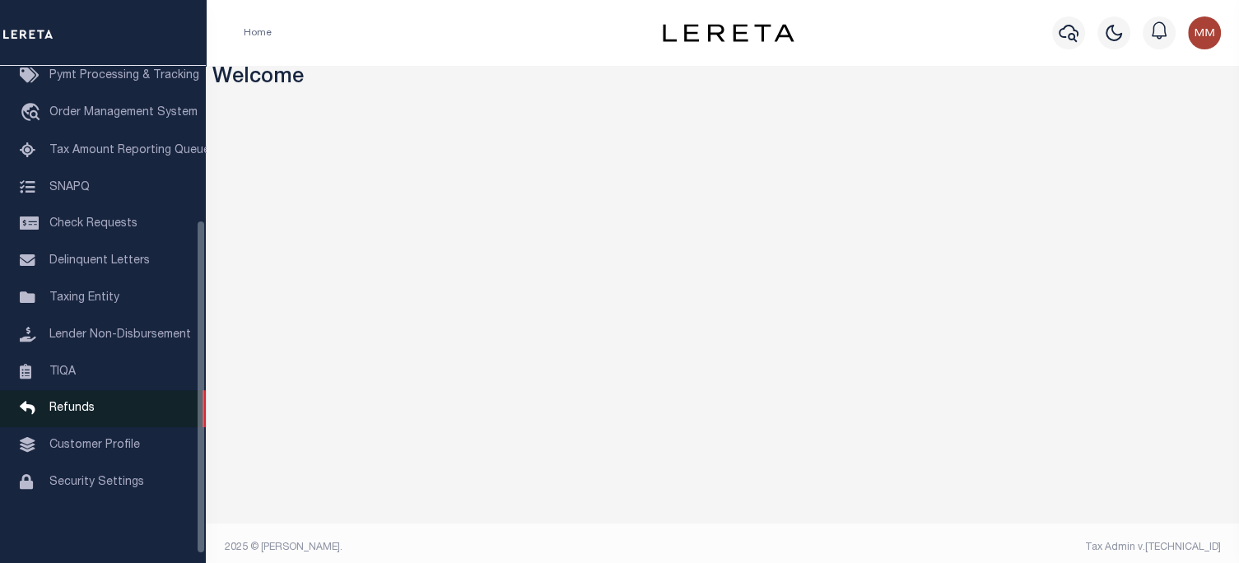 The width and height of the screenshot is (1239, 563). I want to click on span: Refunds, so click(72, 408).